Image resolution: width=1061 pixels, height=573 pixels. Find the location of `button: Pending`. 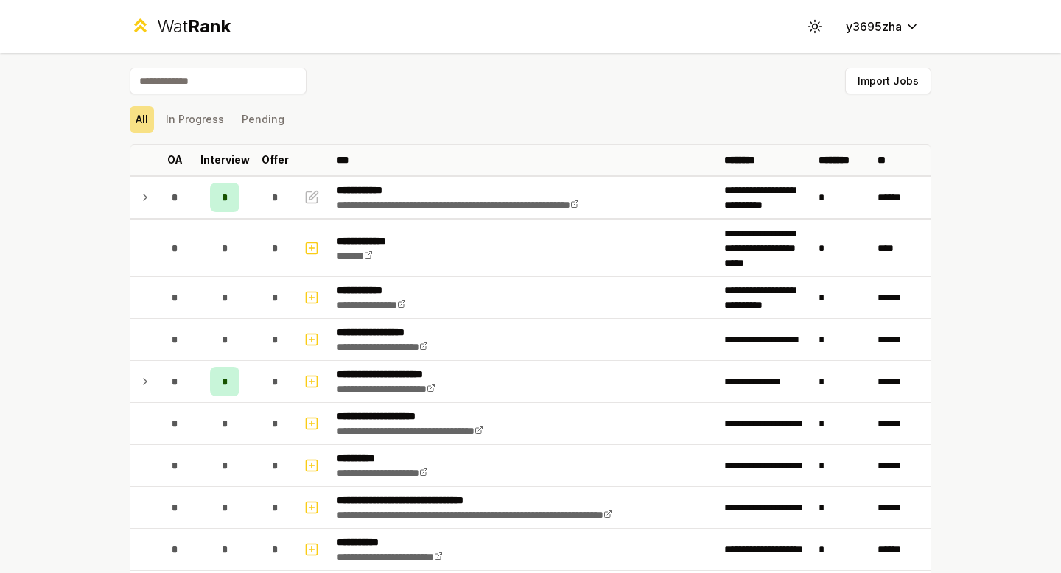

button: Pending is located at coordinates (263, 119).